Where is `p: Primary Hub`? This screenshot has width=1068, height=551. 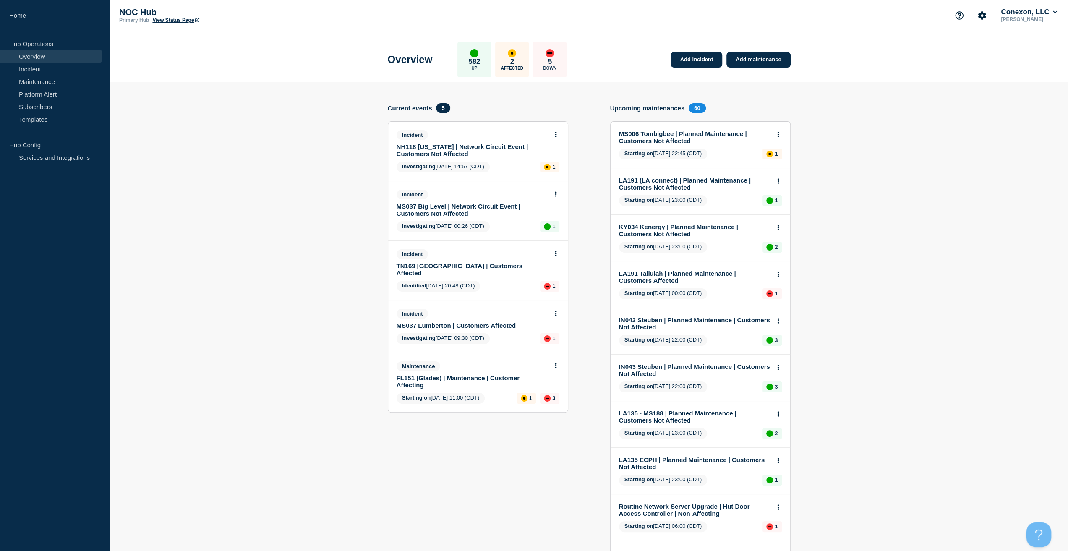 p: Primary Hub is located at coordinates (134, 20).